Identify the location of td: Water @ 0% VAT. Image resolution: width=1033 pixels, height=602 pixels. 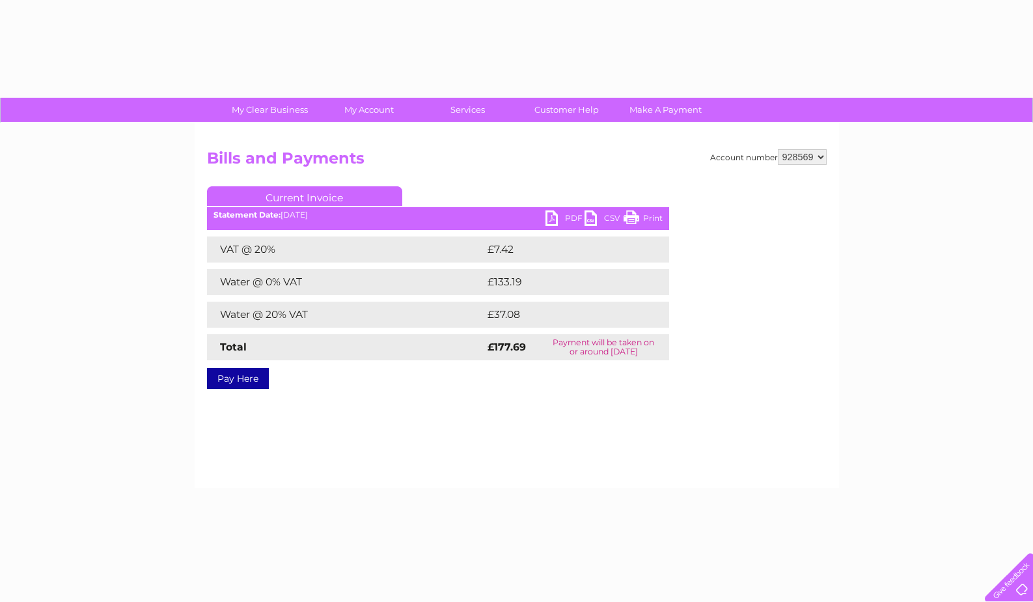
(346, 282).